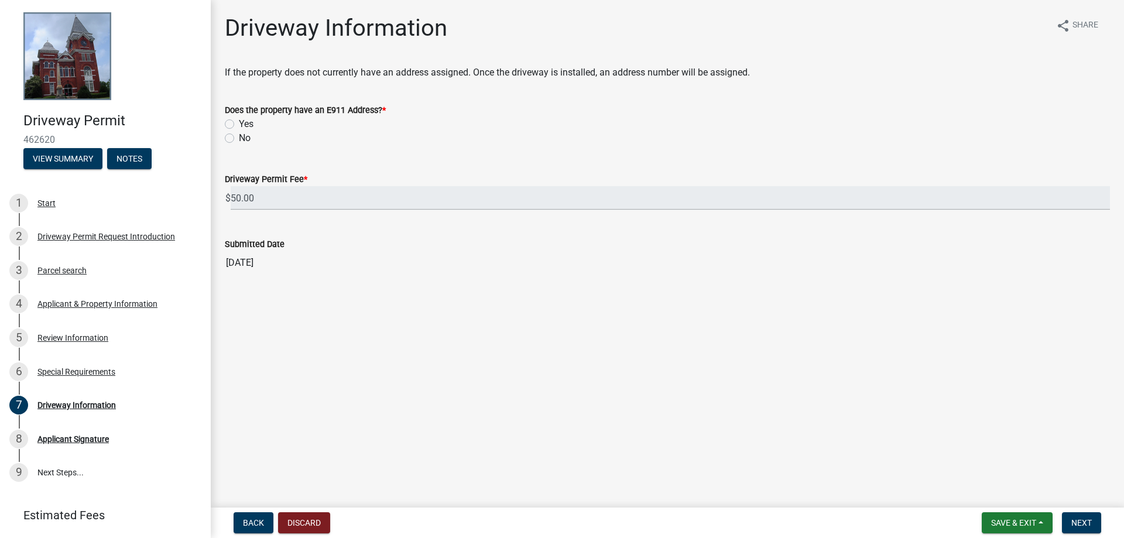 This screenshot has width=1124, height=538. Describe the element at coordinates (1063, 26) in the screenshot. I see `i: share` at that location.